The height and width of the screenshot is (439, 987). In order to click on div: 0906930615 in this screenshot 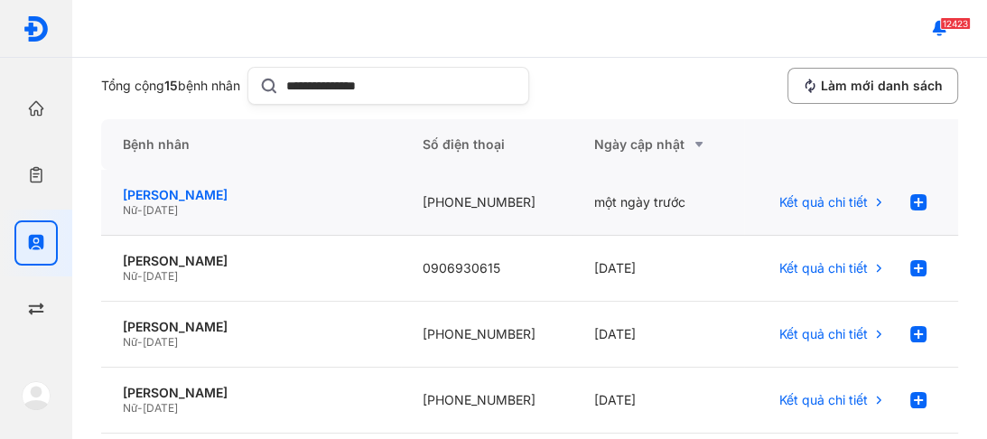, I will do `click(487, 268)`.